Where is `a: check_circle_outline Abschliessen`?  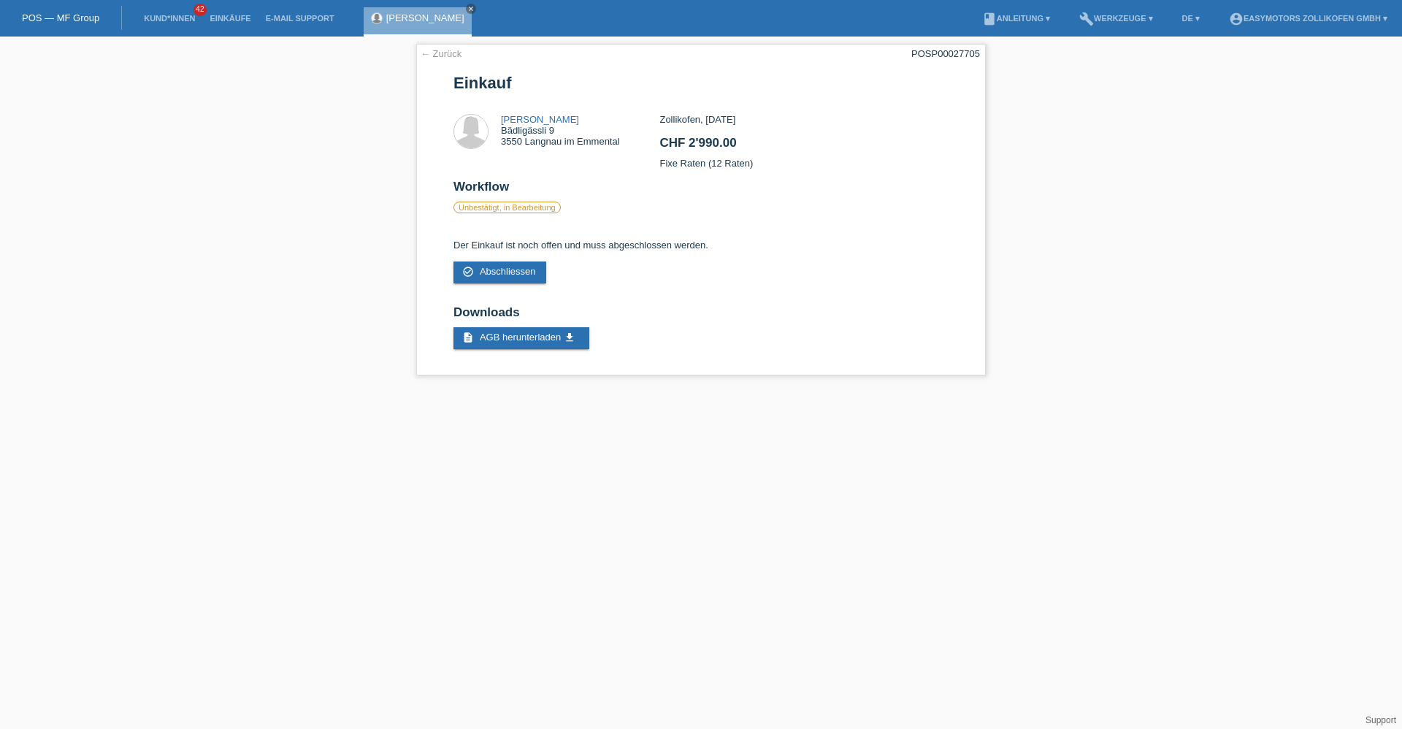
a: check_circle_outline Abschliessen is located at coordinates (500, 272).